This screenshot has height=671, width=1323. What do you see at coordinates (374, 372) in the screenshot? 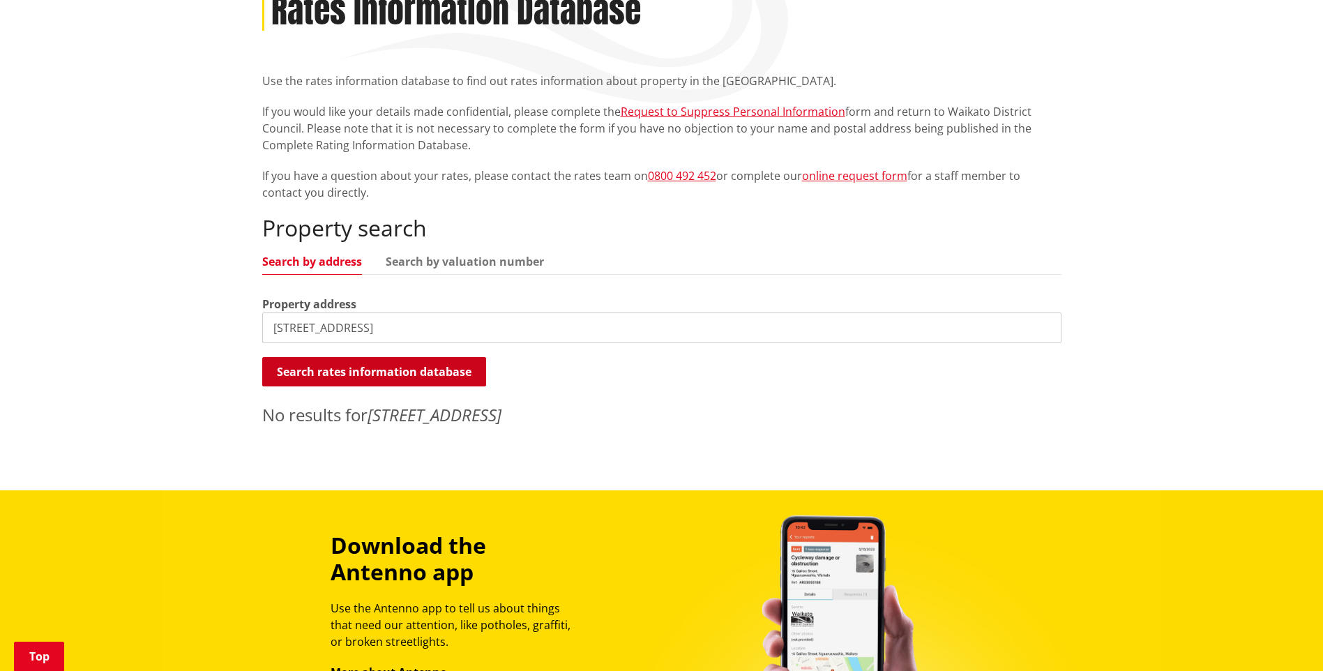
I see `button: Search rates information database` at bounding box center [374, 372].